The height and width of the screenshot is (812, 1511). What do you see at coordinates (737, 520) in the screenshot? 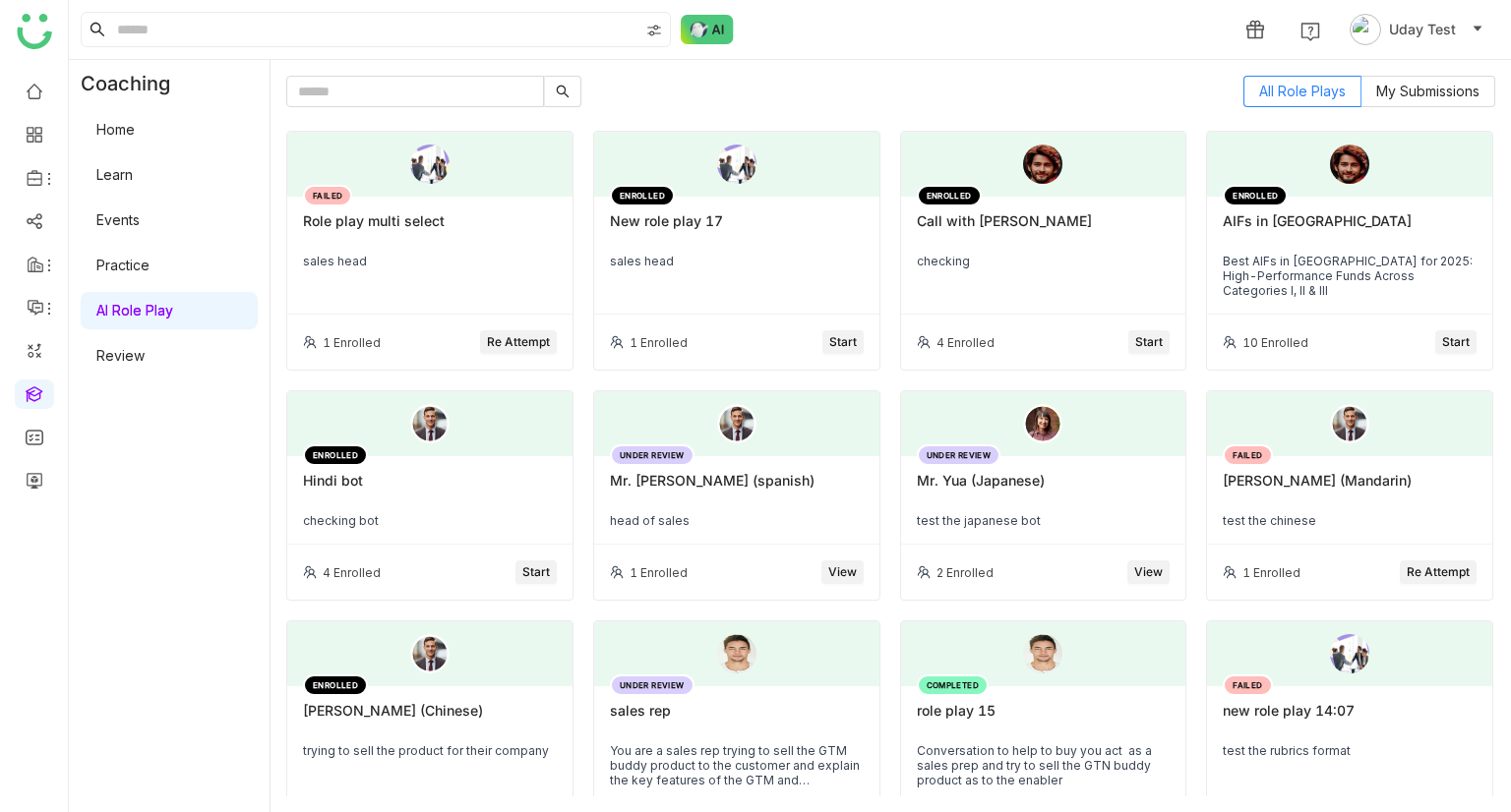
I see `div: head of sales` at bounding box center [737, 520].